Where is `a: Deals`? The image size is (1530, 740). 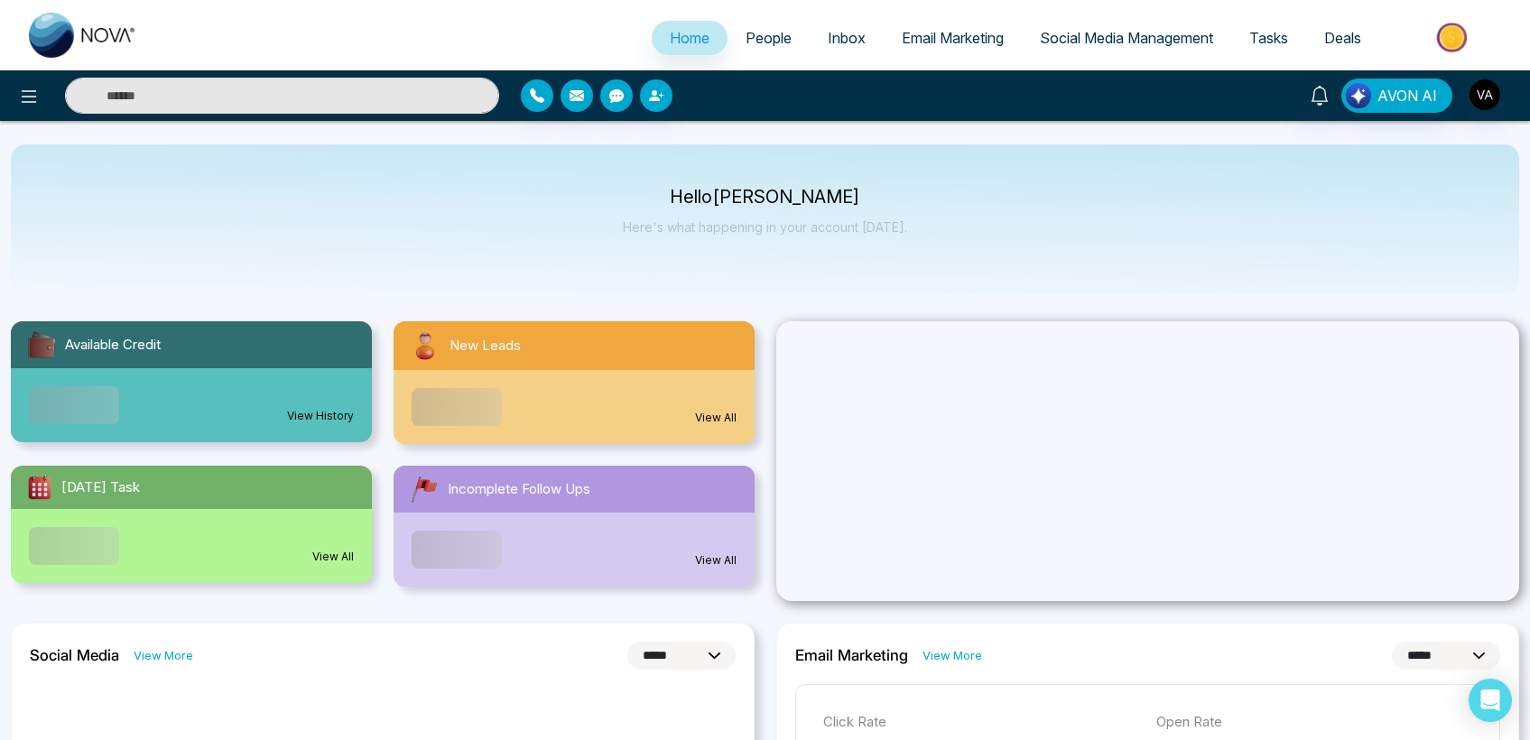
a: Deals is located at coordinates (1342, 38).